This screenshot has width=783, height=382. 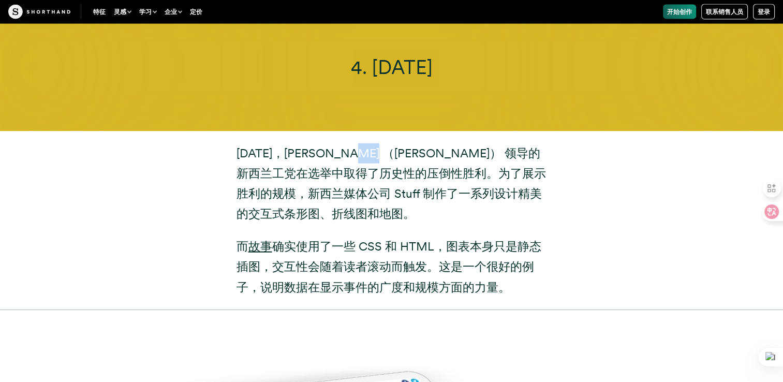 What do you see at coordinates (148, 12) in the screenshot?
I see `button: 学习` at bounding box center [148, 12].